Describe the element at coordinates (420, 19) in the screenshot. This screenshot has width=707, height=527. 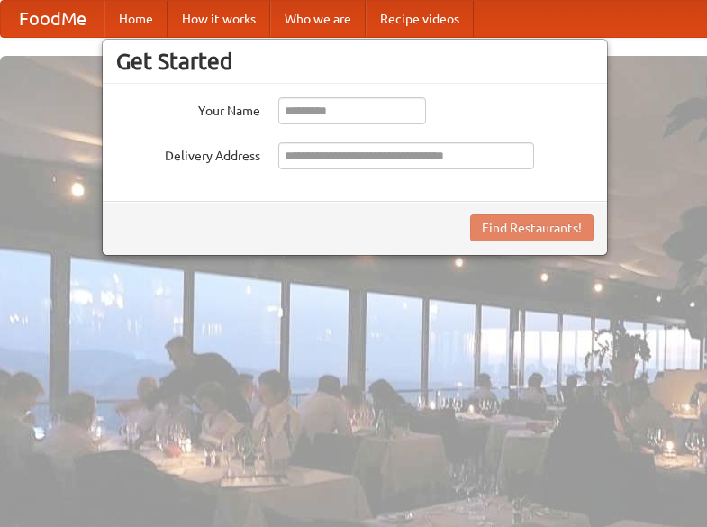
I see `a: Recipe videos` at that location.